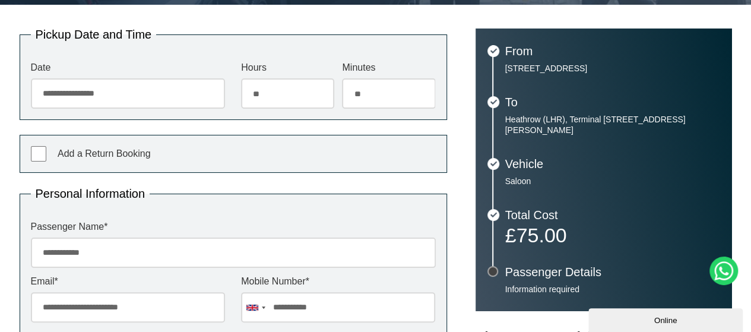  I want to click on span: Add a Return Booking, so click(104, 153).